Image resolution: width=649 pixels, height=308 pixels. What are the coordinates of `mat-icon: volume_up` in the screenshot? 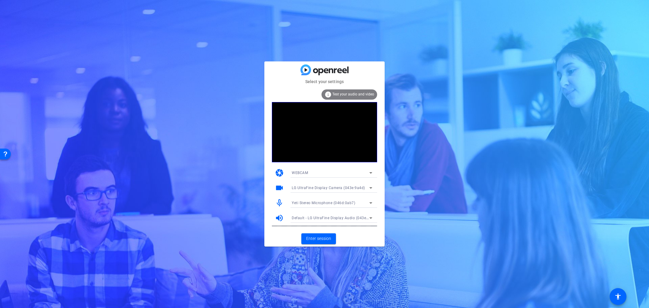 It's located at (279, 218).